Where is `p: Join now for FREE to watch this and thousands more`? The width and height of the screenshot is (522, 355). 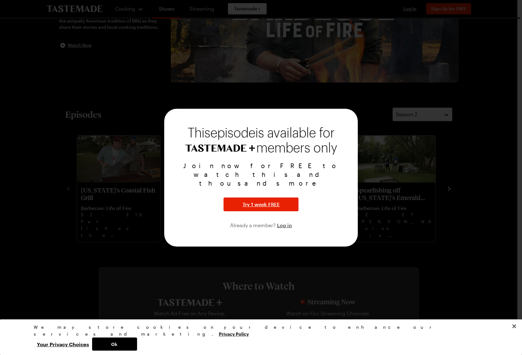
p: Join now for FREE to watch this and thousands more is located at coordinates (261, 174).